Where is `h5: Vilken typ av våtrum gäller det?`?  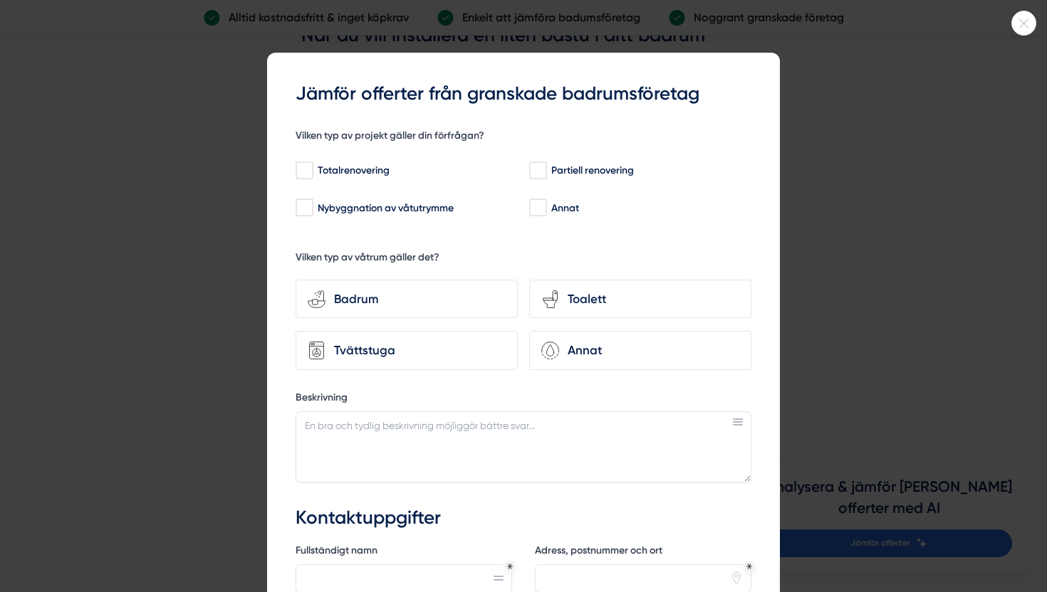 h5: Vilken typ av våtrum gäller det? is located at coordinates (367, 259).